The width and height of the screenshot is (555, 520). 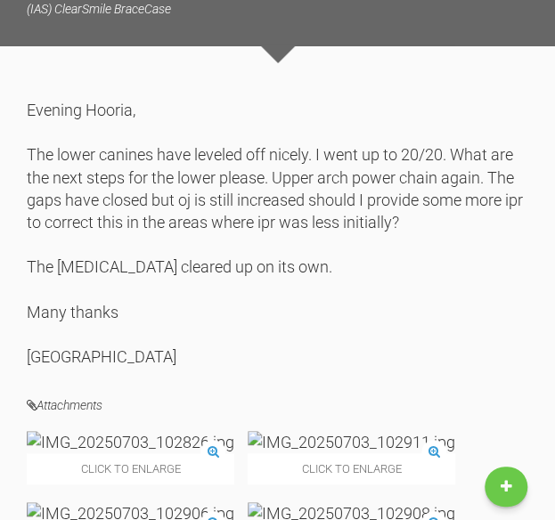 What do you see at coordinates (277, 405) in the screenshot?
I see `h4: Attachments` at bounding box center [277, 405].